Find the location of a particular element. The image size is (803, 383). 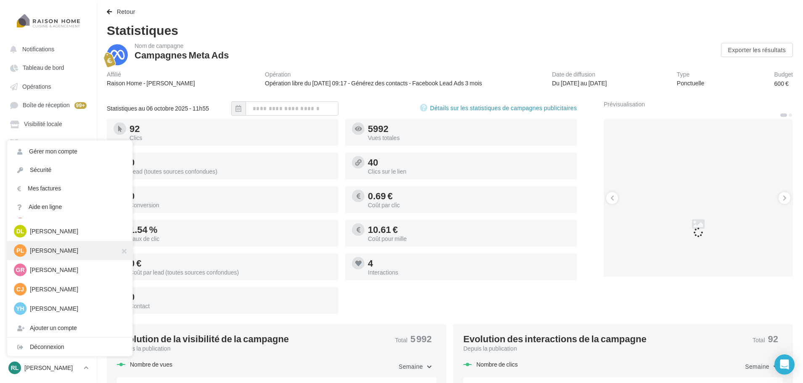

a: Tableau de bord is located at coordinates (48, 67).